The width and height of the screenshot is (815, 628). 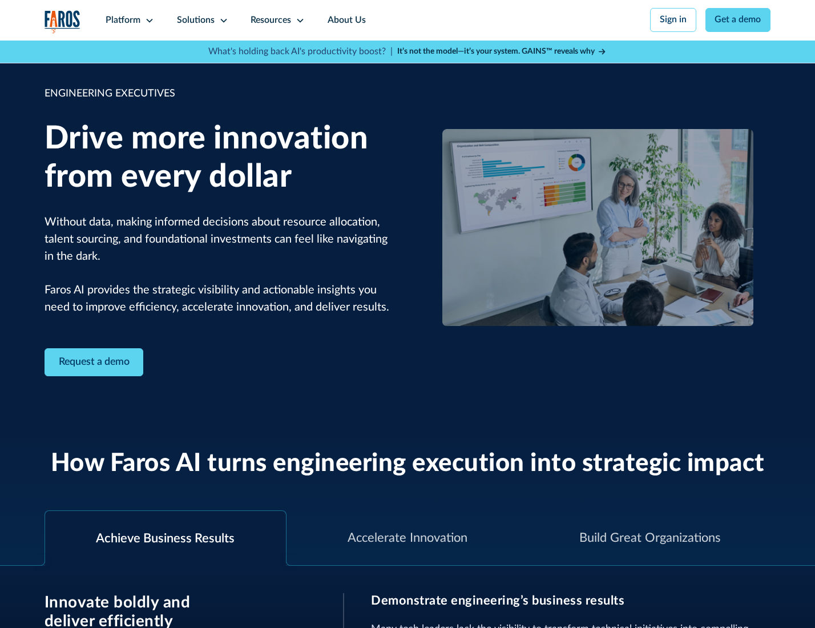 What do you see at coordinates (649, 538) in the screenshot?
I see `div: Build Great Organizations` at bounding box center [649, 538].